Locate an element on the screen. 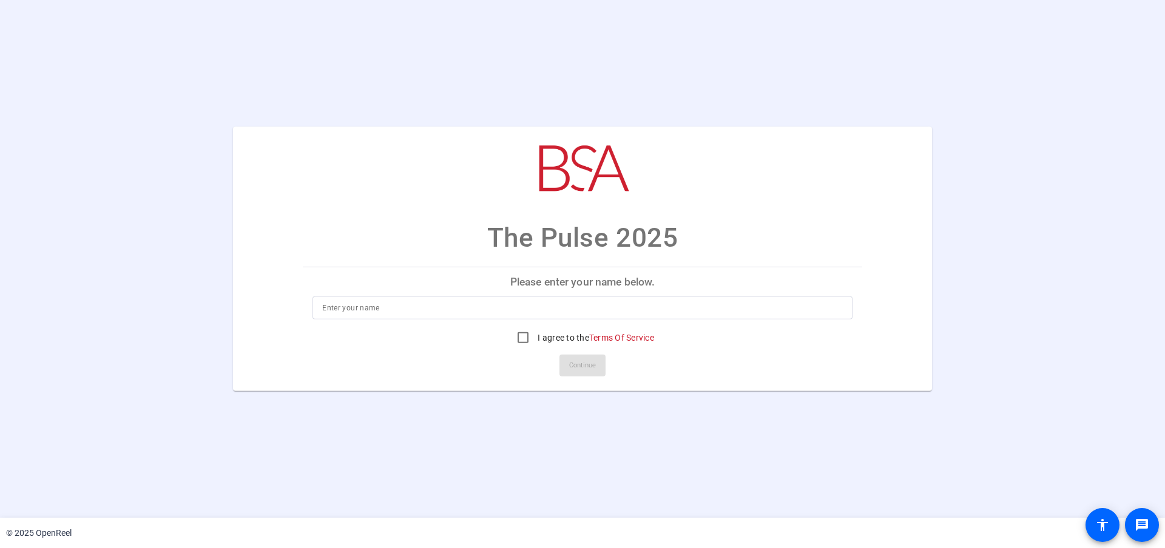 The image size is (1165, 548). mat-icon: message is located at coordinates (1142, 525).